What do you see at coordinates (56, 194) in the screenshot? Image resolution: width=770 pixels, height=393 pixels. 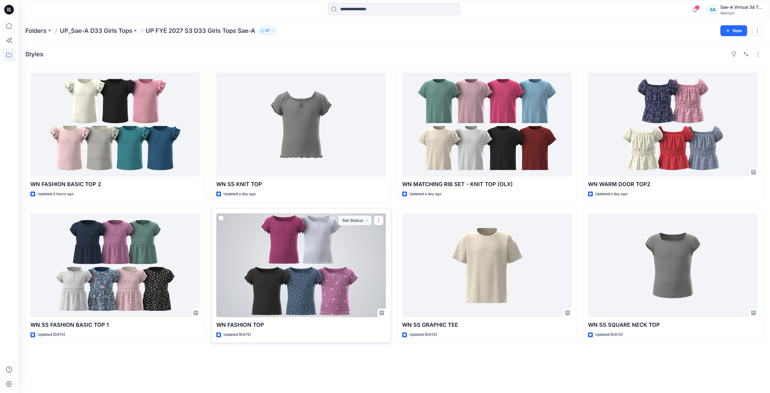 I see `p: Updated 4 hours ago` at bounding box center [56, 194].